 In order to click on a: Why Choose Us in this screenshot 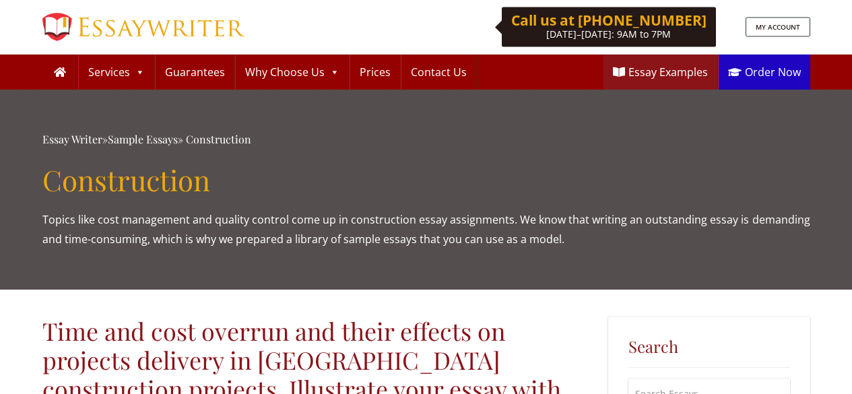, I will do `click(292, 72)`.